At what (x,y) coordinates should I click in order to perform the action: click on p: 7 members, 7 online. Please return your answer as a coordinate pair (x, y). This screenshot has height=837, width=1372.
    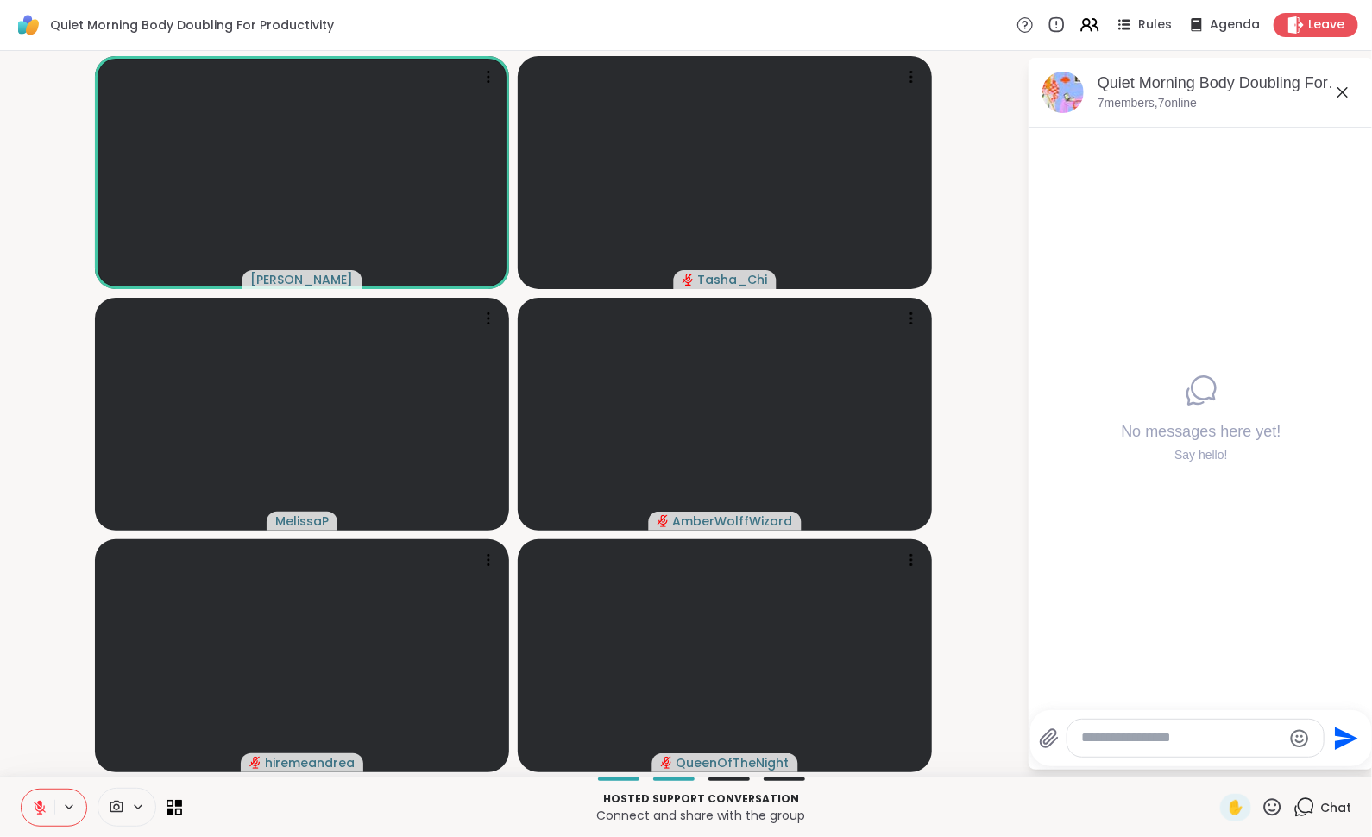
    Looking at the image, I should click on (1147, 104).